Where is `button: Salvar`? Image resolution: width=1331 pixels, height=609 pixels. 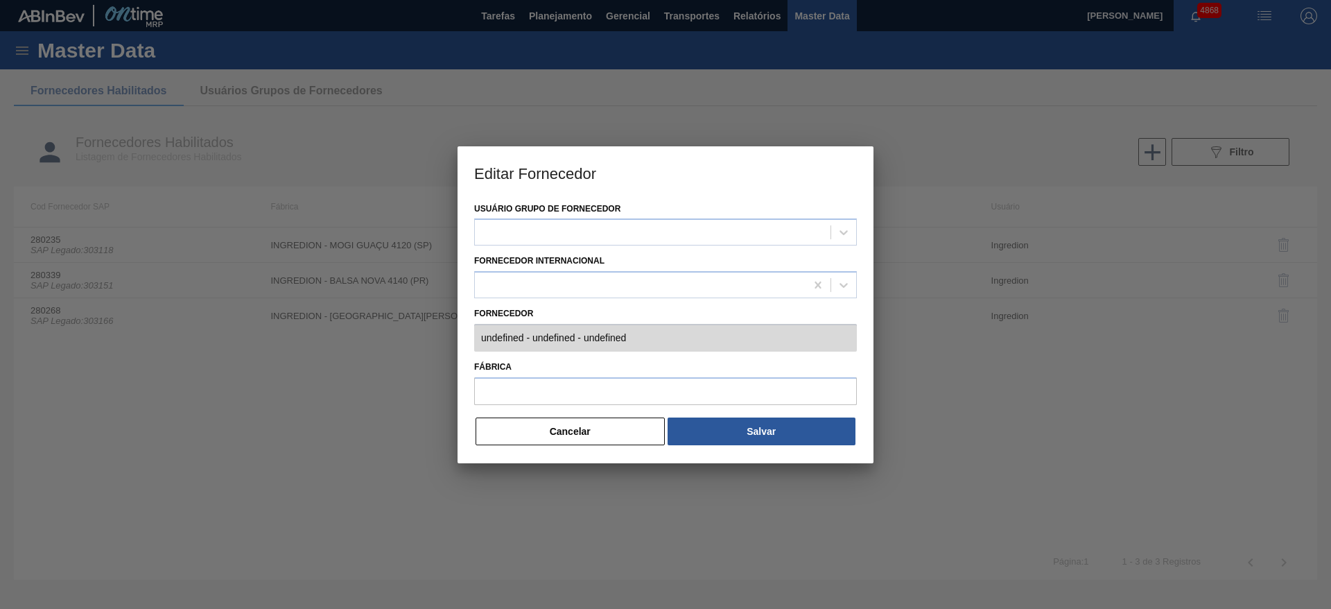 button: Salvar is located at coordinates (761, 431).